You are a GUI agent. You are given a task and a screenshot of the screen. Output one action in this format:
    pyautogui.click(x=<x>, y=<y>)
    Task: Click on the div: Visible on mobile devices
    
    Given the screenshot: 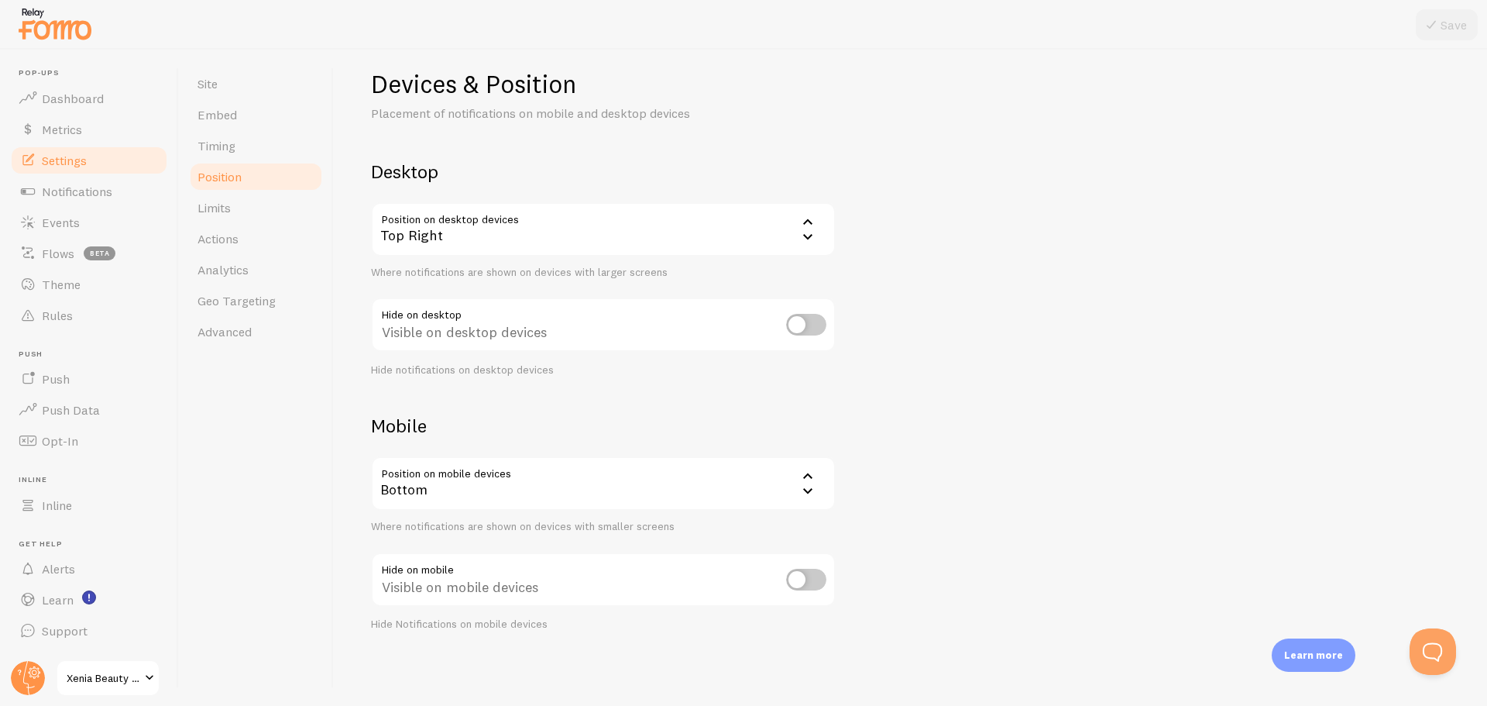 What is the action you would take?
    pyautogui.click(x=604, y=580)
    